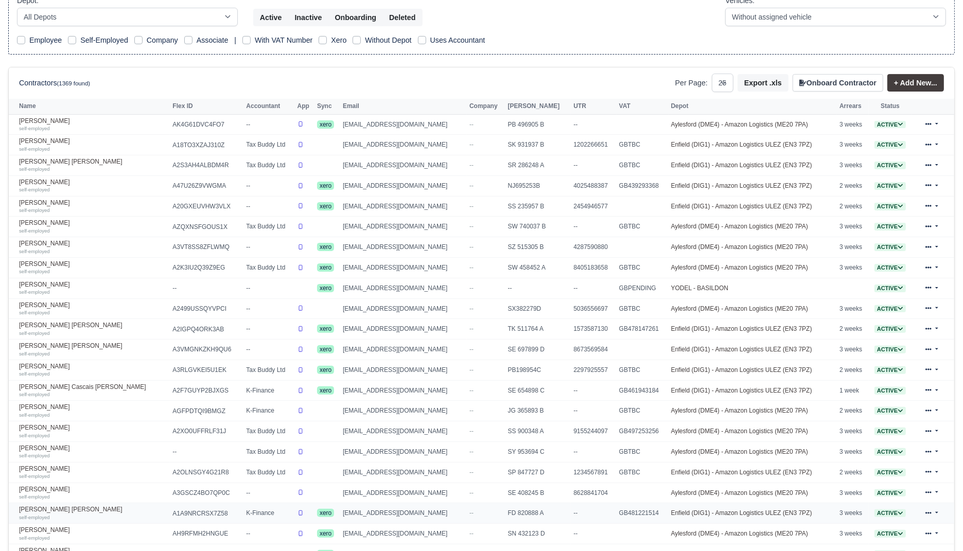  What do you see at coordinates (539, 453) in the screenshot?
I see `td: SY 953694 C` at bounding box center [539, 453].